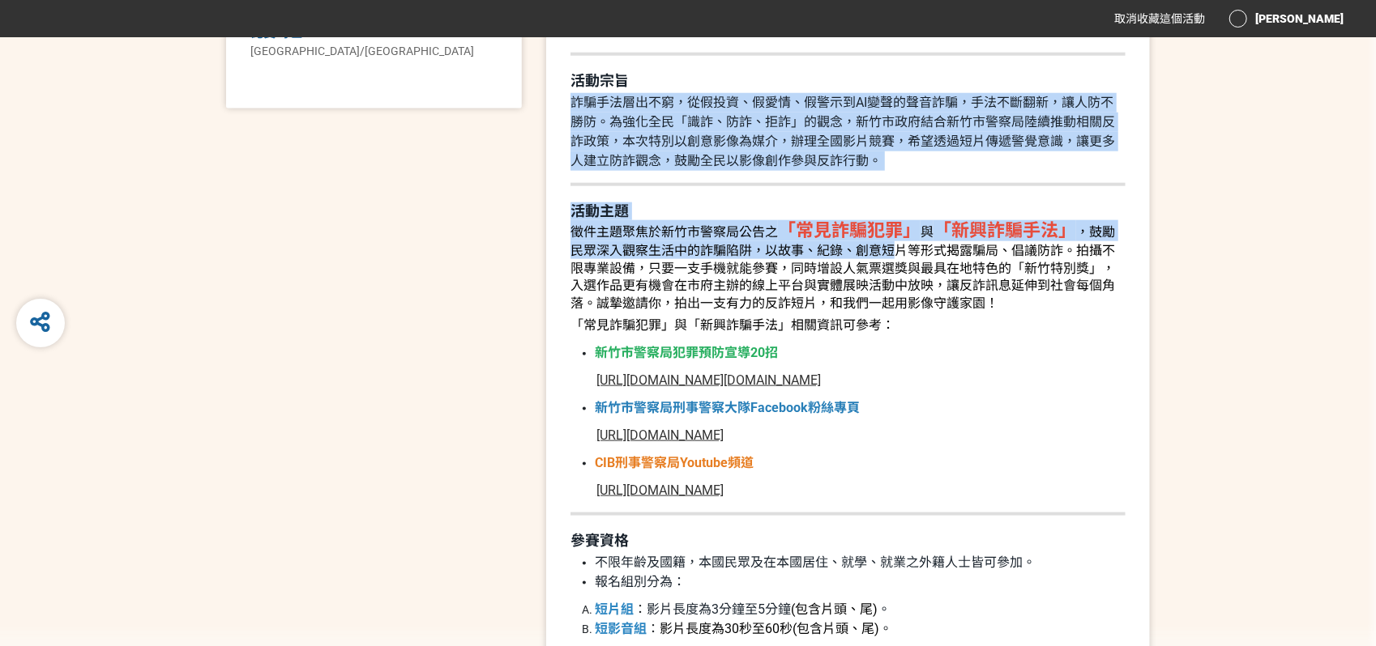  What do you see at coordinates (719, 609) in the screenshot?
I see `span: 影片長度為3分鐘至5分鐘` at bounding box center [719, 609].